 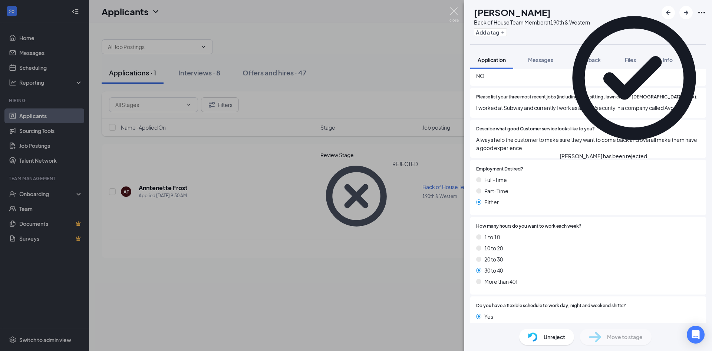 What do you see at coordinates (489, 316) in the screenshot?
I see `span: Yes` at bounding box center [489, 316].